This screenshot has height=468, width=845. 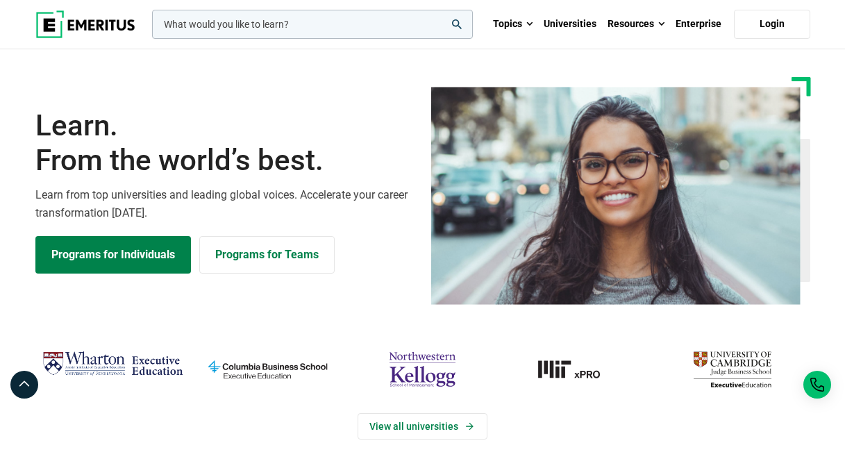 What do you see at coordinates (267, 369) in the screenshot?
I see `img: columbia-business-school` at bounding box center [267, 369].